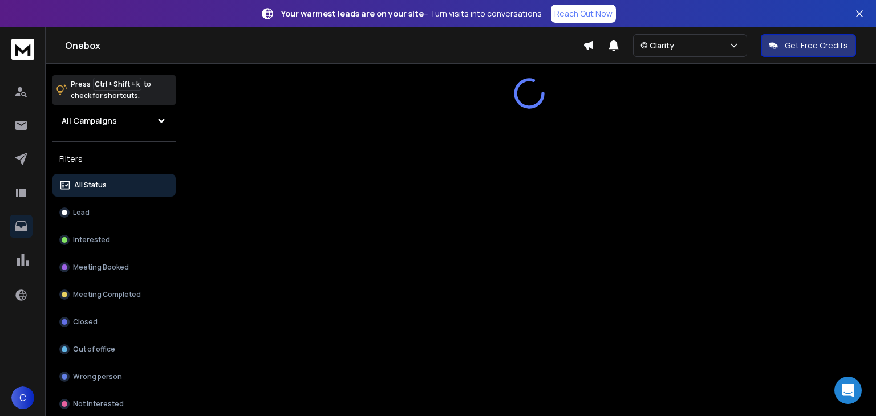 The image size is (876, 416). What do you see at coordinates (23, 398) in the screenshot?
I see `span: C` at bounding box center [23, 398].